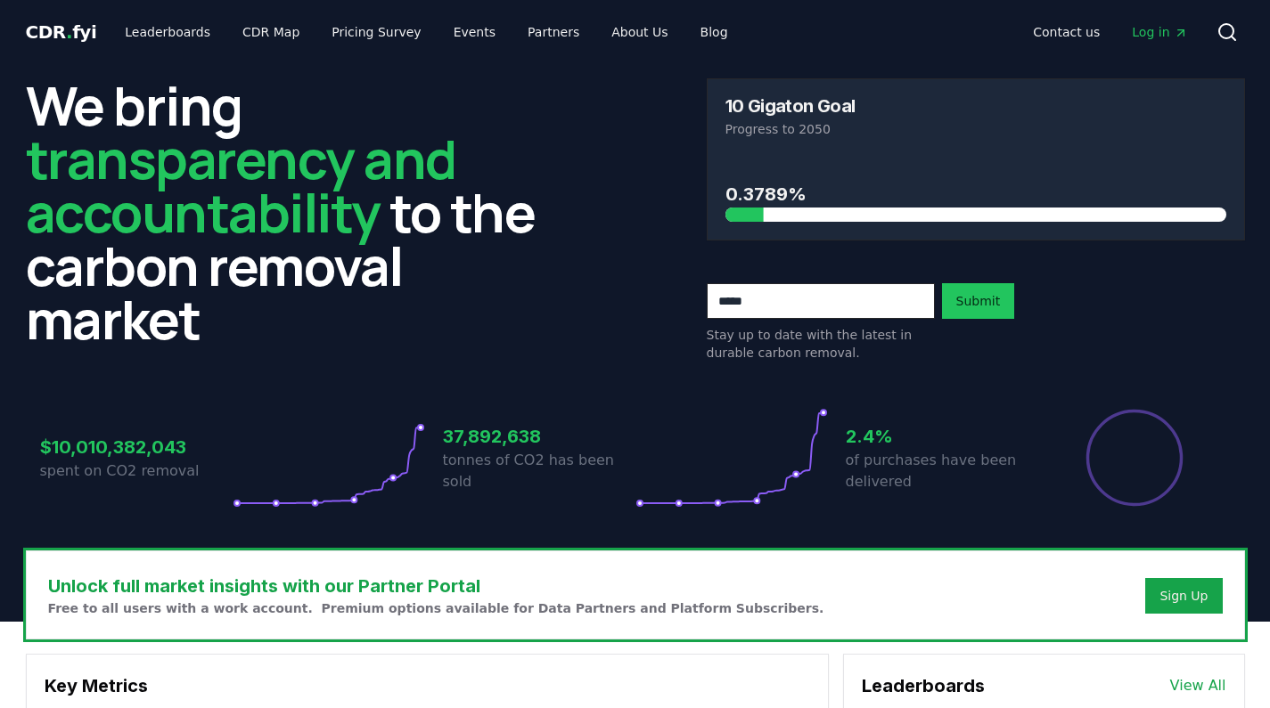  What do you see at coordinates (1198, 686) in the screenshot?
I see `a: View All` at bounding box center [1198, 686].